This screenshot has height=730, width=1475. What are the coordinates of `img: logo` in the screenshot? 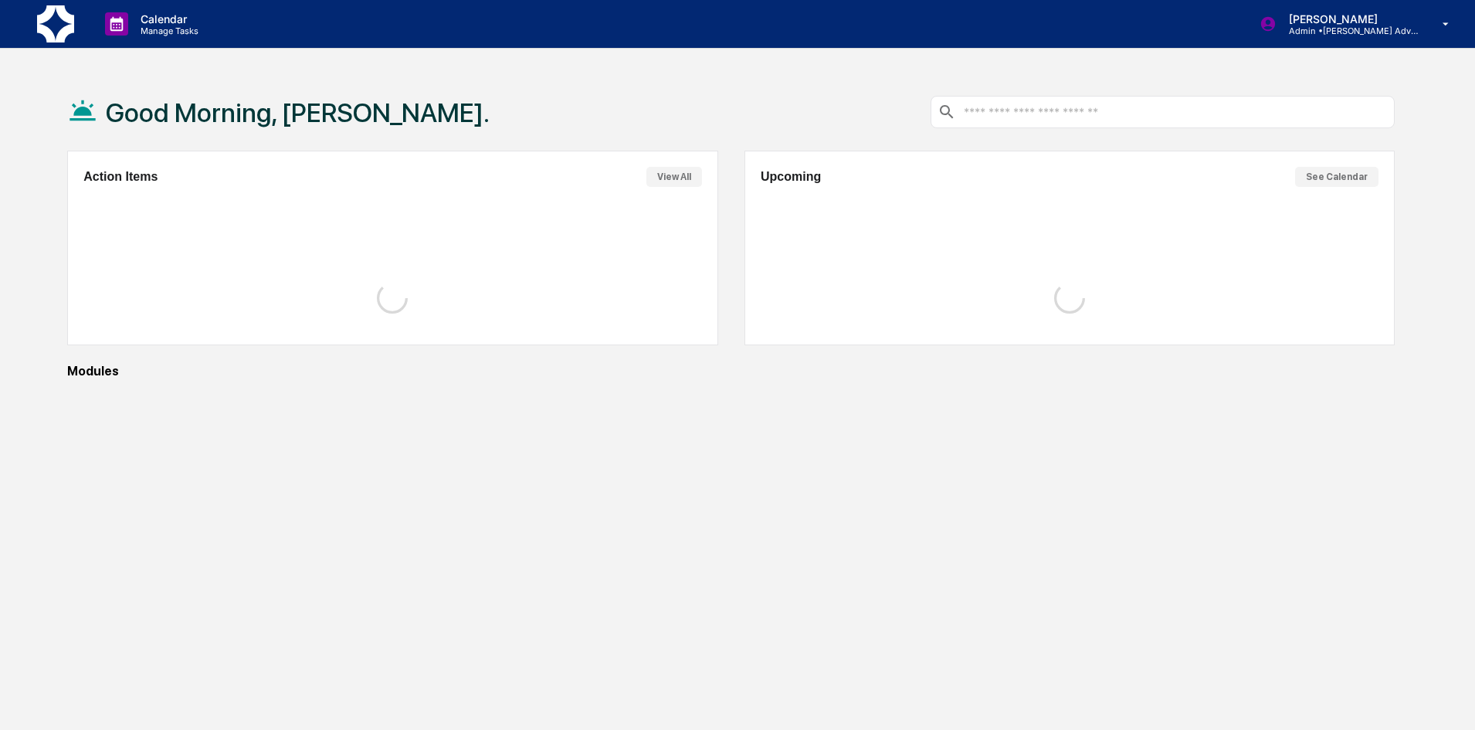 It's located at (56, 24).